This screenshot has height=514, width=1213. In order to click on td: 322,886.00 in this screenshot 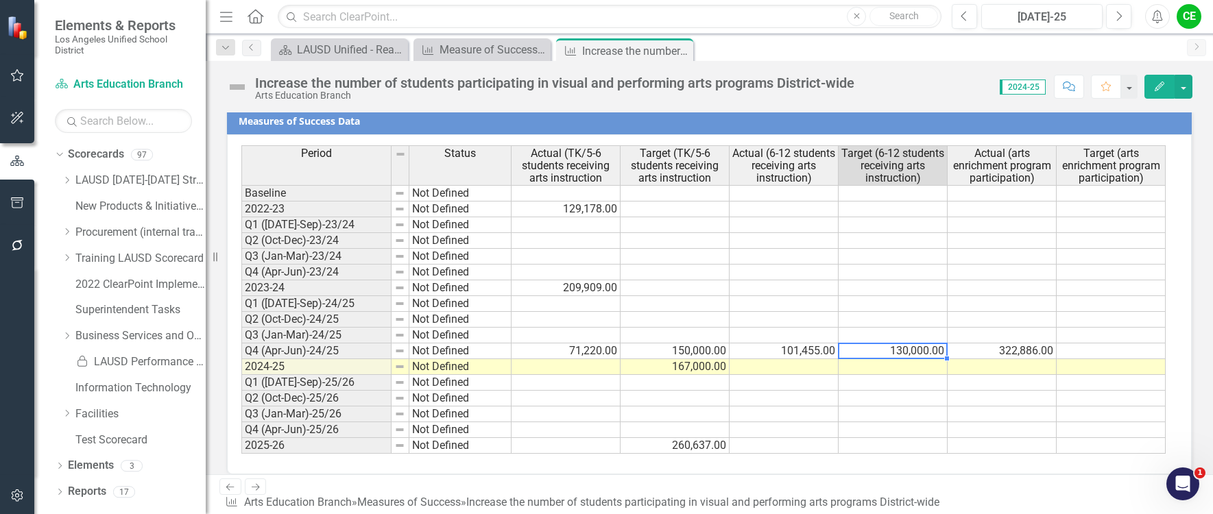, I will do `click(1002, 351)`.